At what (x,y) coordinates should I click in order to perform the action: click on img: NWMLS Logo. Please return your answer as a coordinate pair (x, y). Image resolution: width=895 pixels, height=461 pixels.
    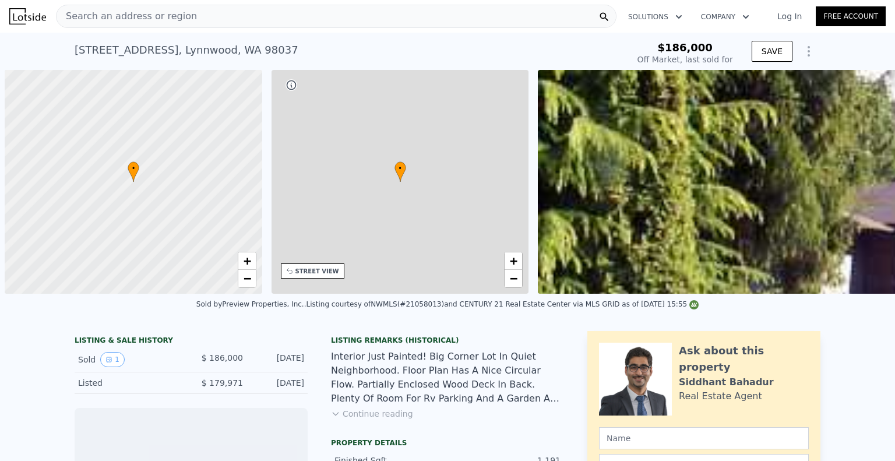
    Looking at the image, I should click on (694, 305).